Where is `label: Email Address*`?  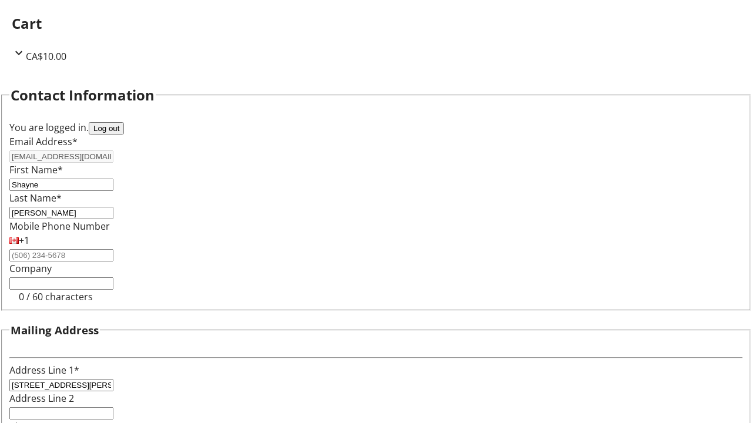 label: Email Address* is located at coordinates (43, 142).